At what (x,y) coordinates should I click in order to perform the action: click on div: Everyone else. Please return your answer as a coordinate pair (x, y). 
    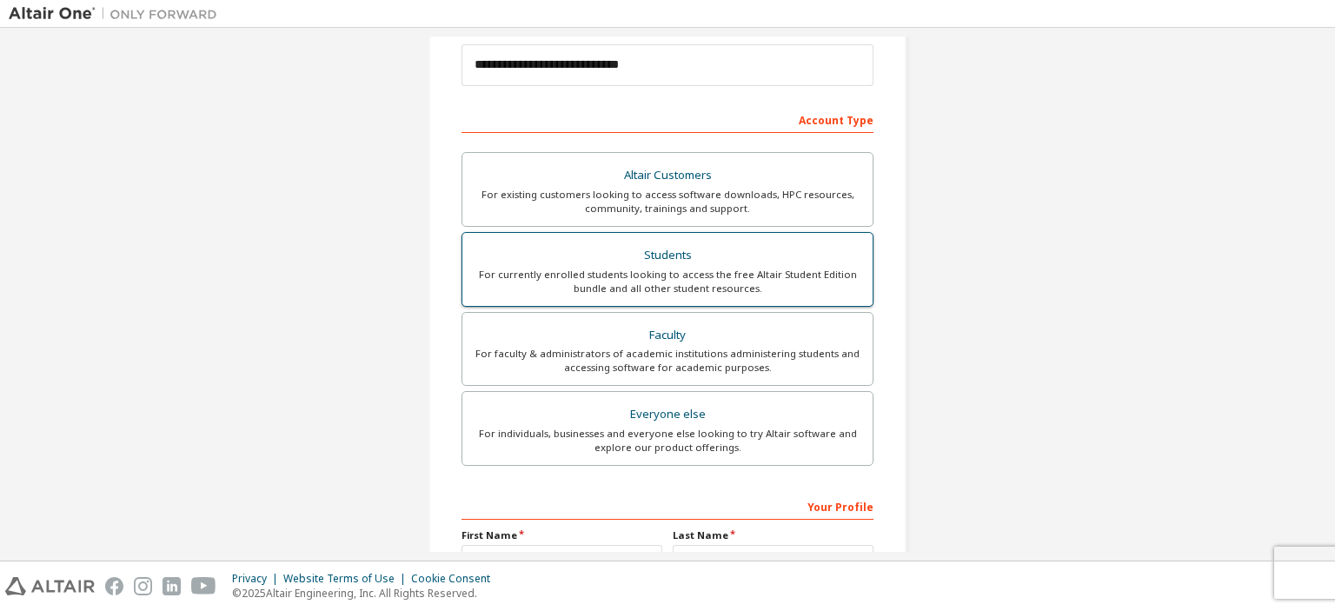
    Looking at the image, I should click on (668, 415).